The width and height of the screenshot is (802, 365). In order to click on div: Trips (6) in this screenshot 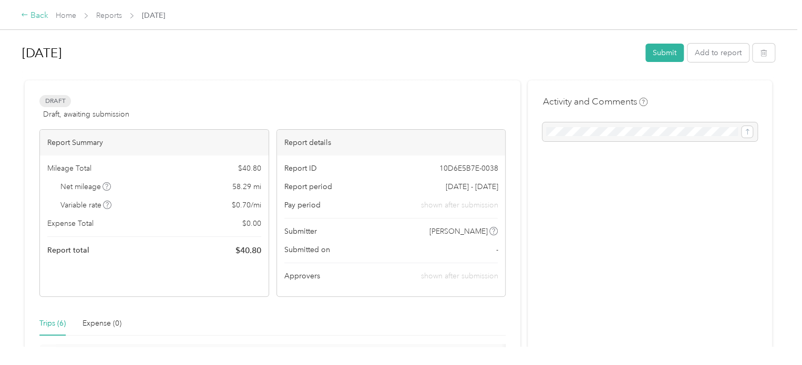, I will do `click(53, 324)`.